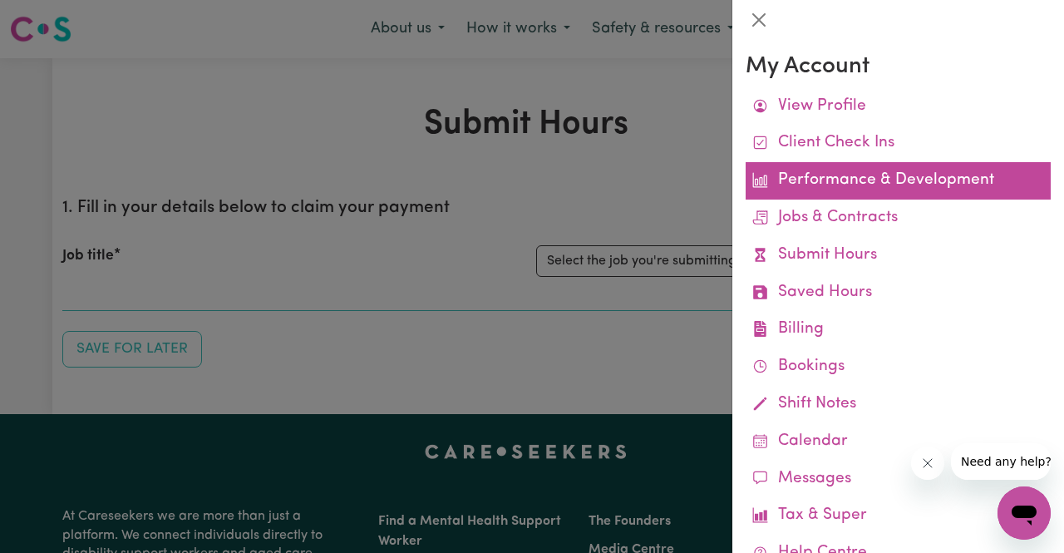 The height and width of the screenshot is (553, 1064). What do you see at coordinates (55, 18) in the screenshot?
I see `span: Need any help?` at bounding box center [55, 18].